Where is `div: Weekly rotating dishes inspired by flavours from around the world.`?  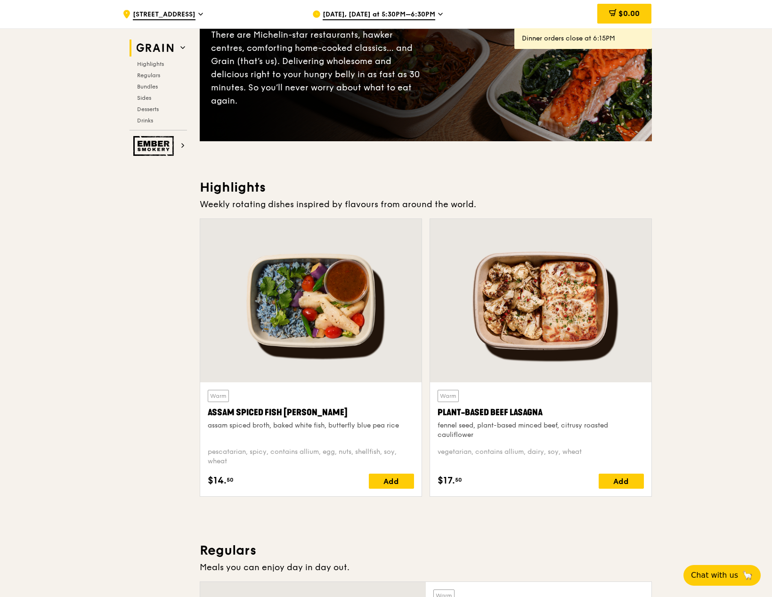
div: Weekly rotating dishes inspired by flavours from around the world. is located at coordinates (426, 204).